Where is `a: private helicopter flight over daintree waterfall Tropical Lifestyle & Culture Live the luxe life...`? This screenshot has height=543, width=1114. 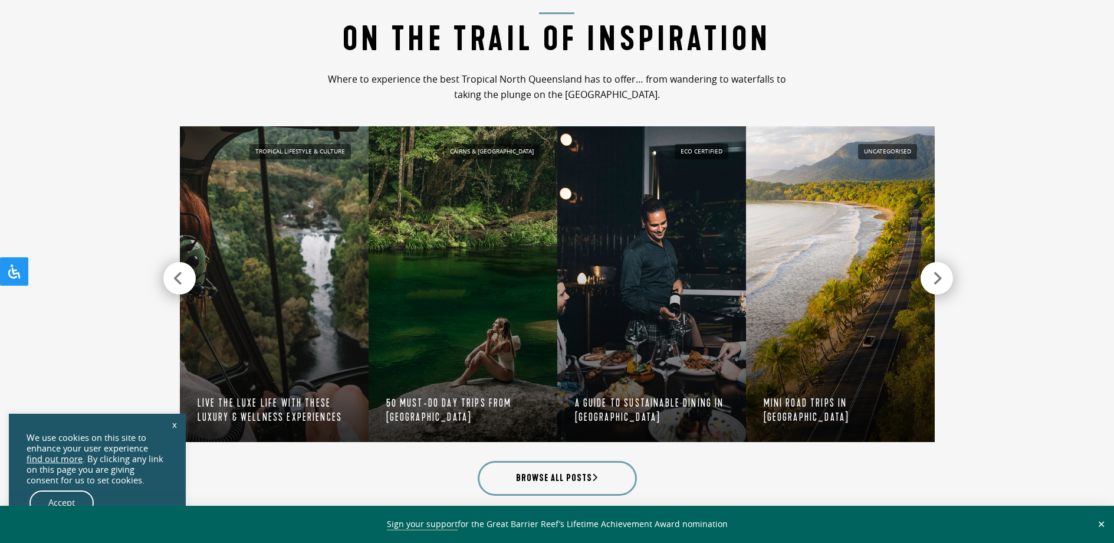 a: private helicopter flight over daintree waterfall Tropical Lifestyle & Culture Live the luxe life... is located at coordinates (274, 284).